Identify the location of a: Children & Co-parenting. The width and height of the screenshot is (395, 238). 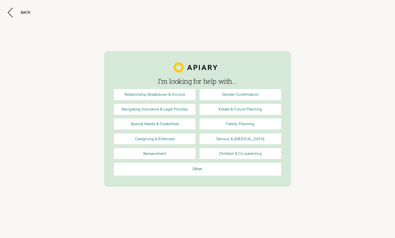
(240, 154).